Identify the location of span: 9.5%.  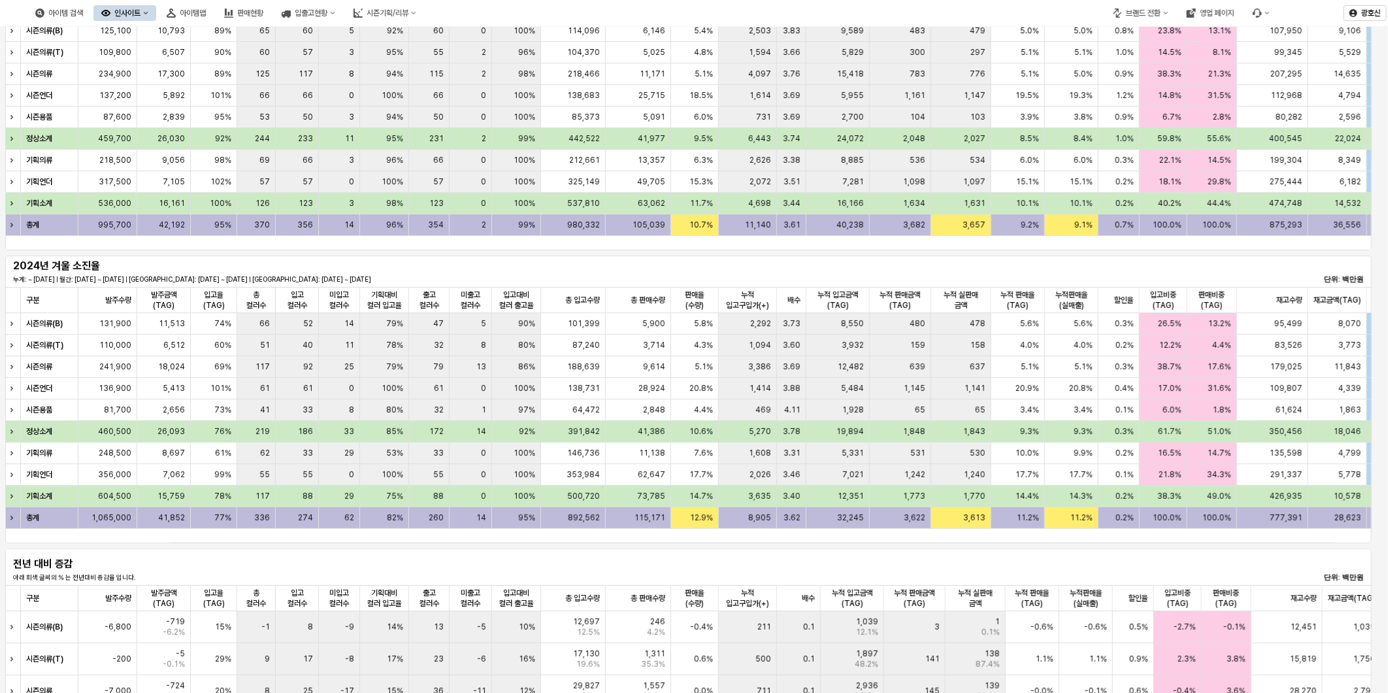
(703, 139).